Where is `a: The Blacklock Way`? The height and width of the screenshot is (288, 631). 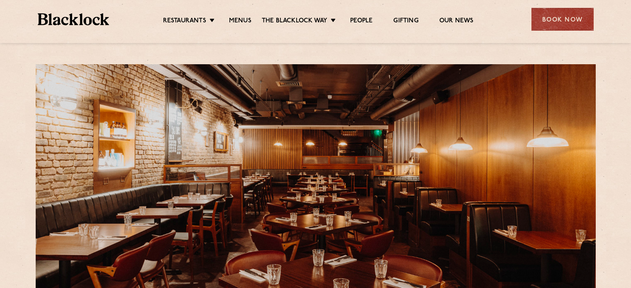 a: The Blacklock Way is located at coordinates (294, 22).